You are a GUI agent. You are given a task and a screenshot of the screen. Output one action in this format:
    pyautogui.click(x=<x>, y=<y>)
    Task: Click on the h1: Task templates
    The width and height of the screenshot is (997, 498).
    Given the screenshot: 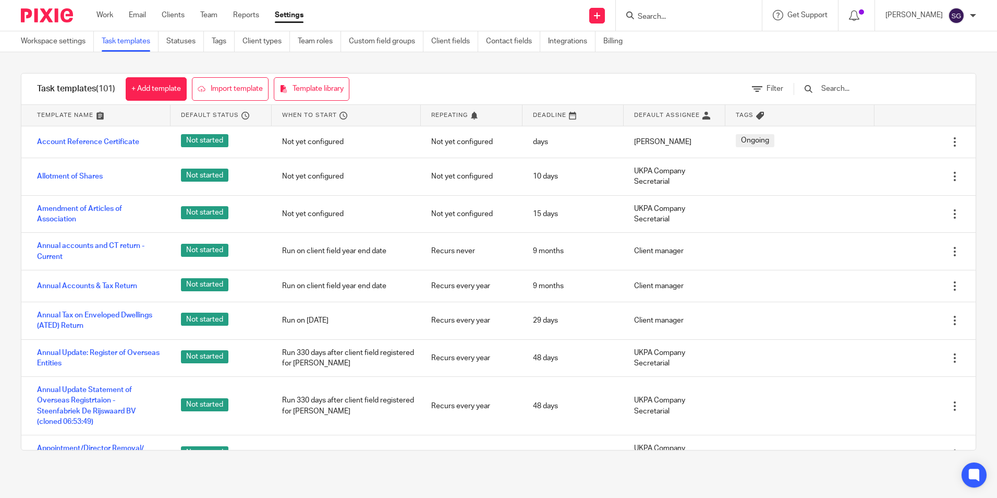 What is the action you would take?
    pyautogui.click(x=76, y=89)
    